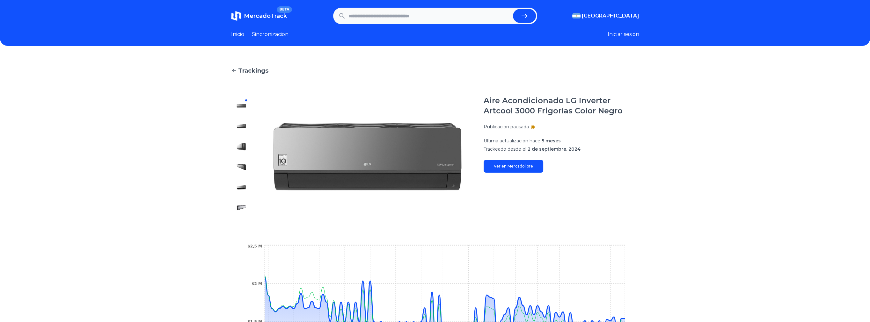  I want to click on h1: Aire Acondicionado LG Inverter Artcool 3000 Frigorías Color Negro, so click(561, 106).